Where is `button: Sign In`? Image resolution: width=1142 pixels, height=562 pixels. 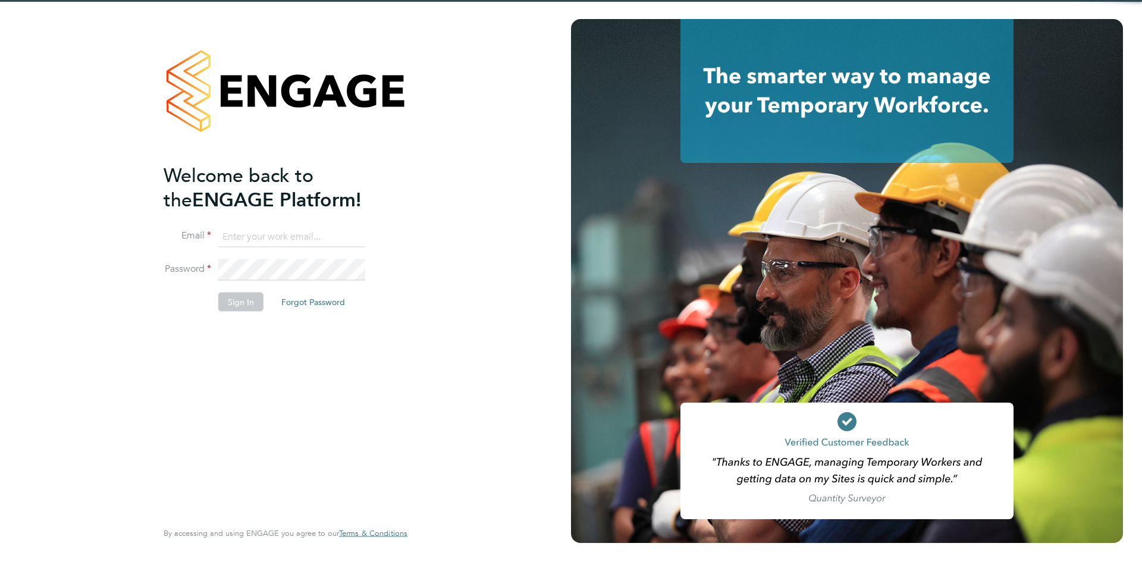 button: Sign In is located at coordinates (241, 302).